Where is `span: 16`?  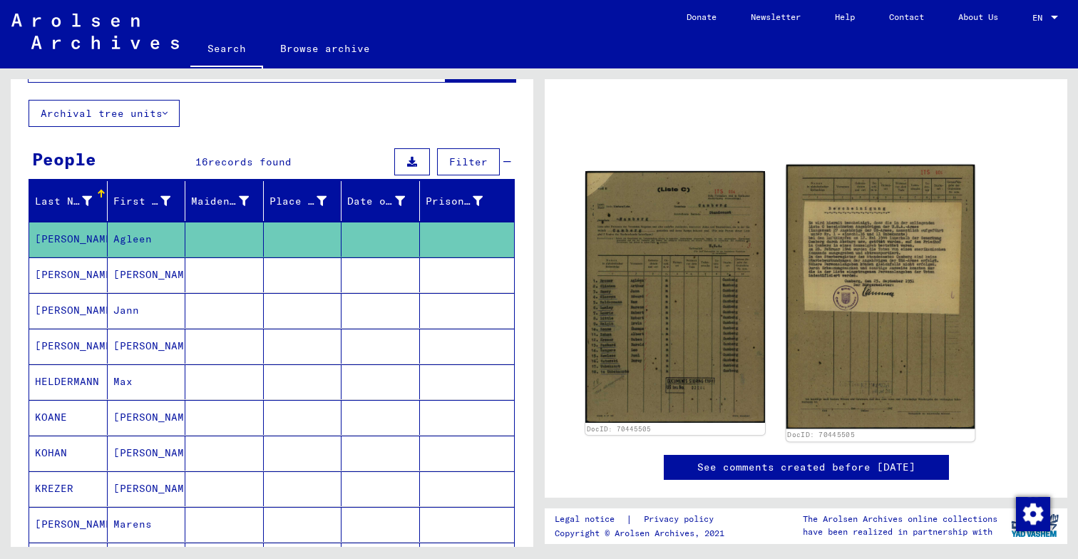
span: 16 is located at coordinates (202, 162).